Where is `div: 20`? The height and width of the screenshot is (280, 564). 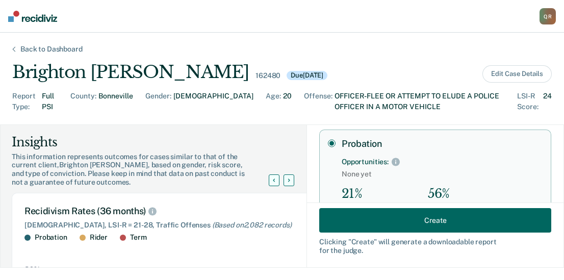 div: 20 is located at coordinates (287, 101).